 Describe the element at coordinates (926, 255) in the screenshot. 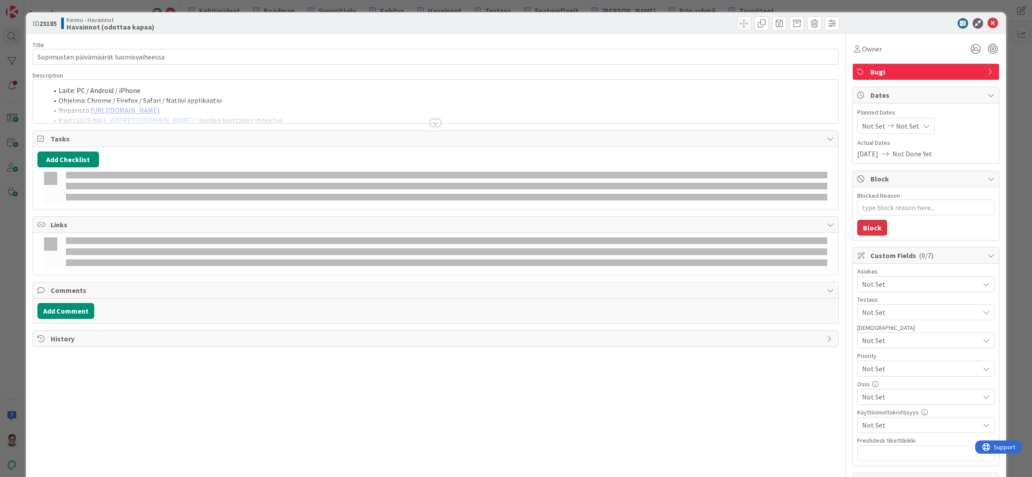

I see `span: Custom Fields` at that location.